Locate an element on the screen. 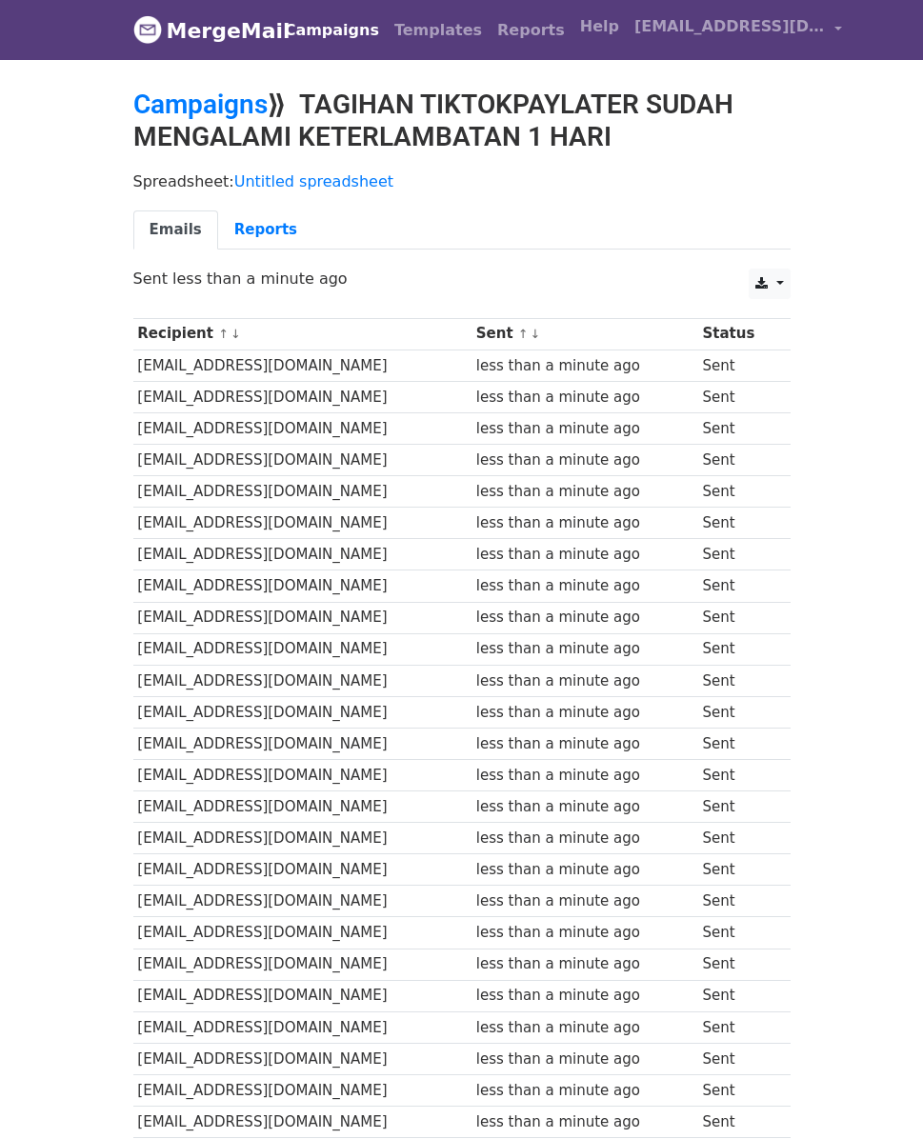  th: Sent is located at coordinates (585, 333).